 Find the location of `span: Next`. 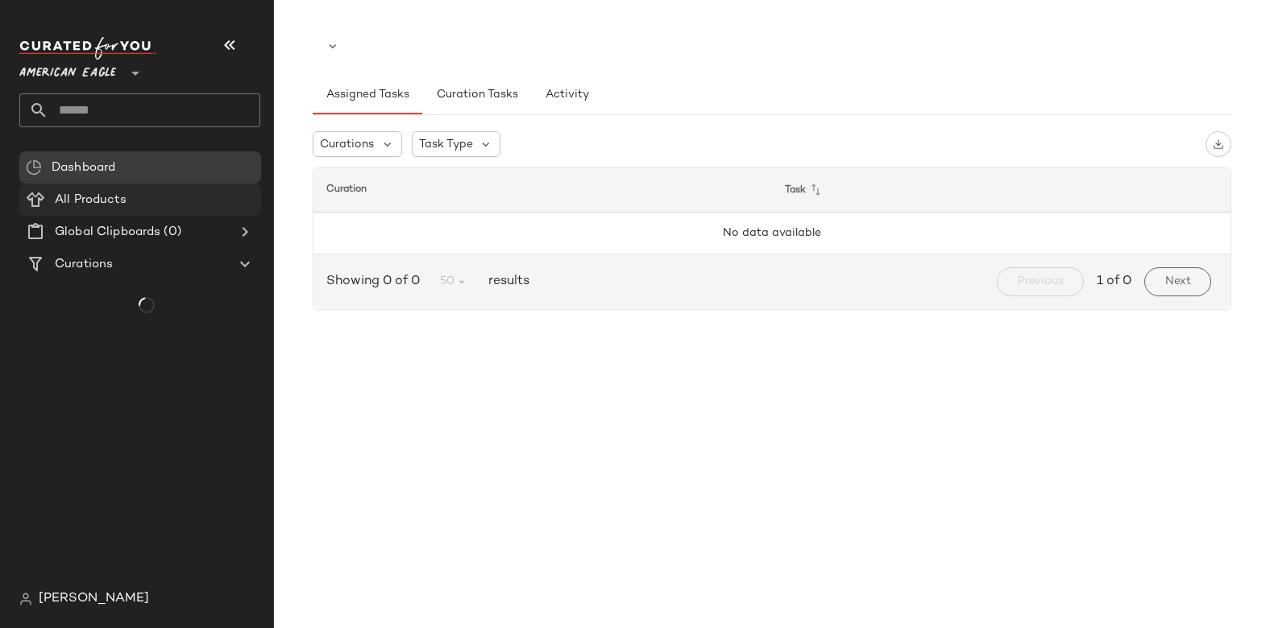

span: Next is located at coordinates (1177, 282).